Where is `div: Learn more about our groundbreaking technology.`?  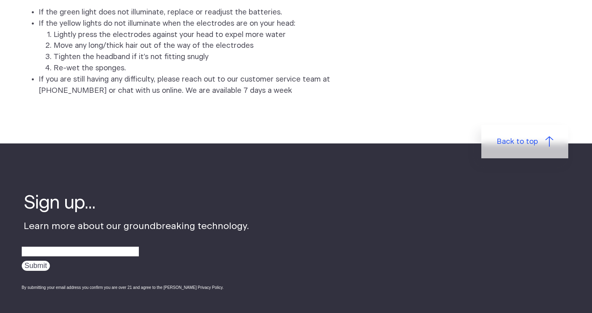 div: Learn more about our groundbreaking technology. is located at coordinates (136, 245).